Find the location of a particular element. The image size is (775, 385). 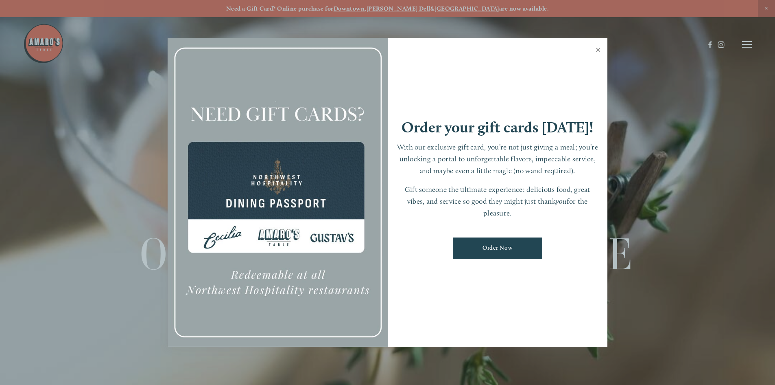

a: Order Now is located at coordinates (498, 248).